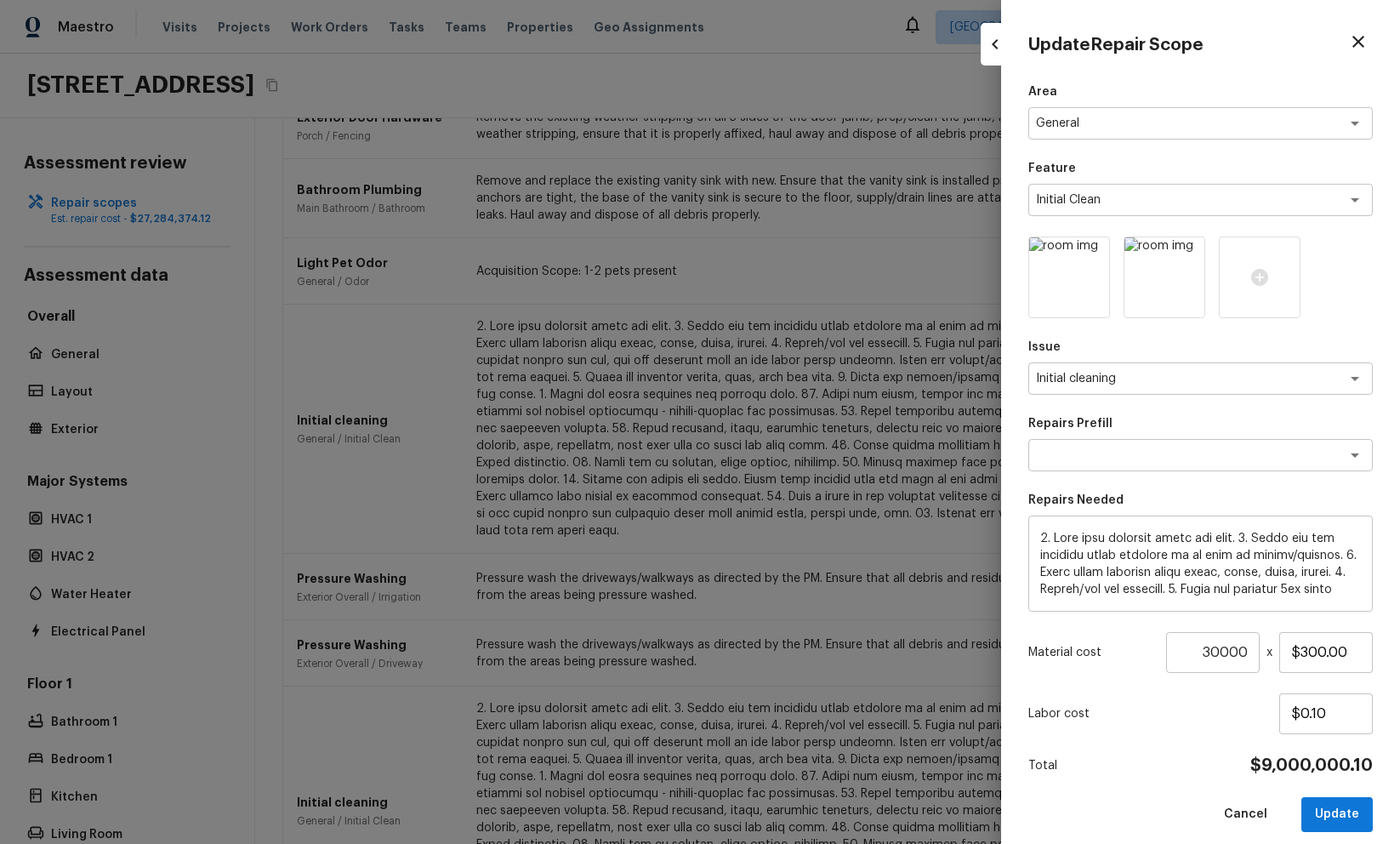  I want to click on h4: $9,000,000.10, so click(1311, 765).